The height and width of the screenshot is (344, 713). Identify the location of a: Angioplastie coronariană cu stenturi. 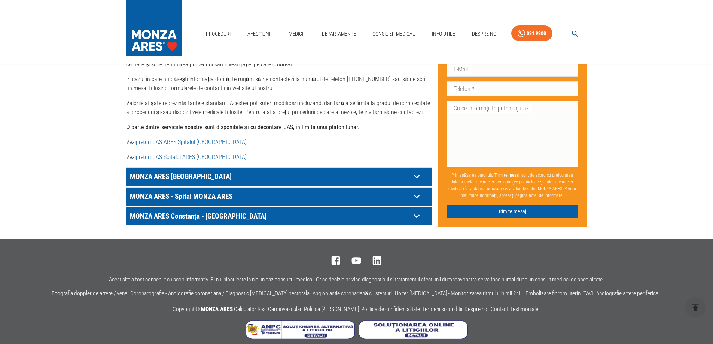
(352, 293).